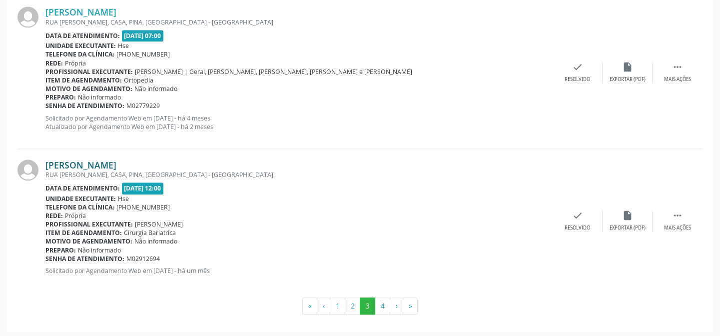  What do you see at coordinates (396, 306) in the screenshot?
I see `button: Go to next page` at bounding box center [396, 306].